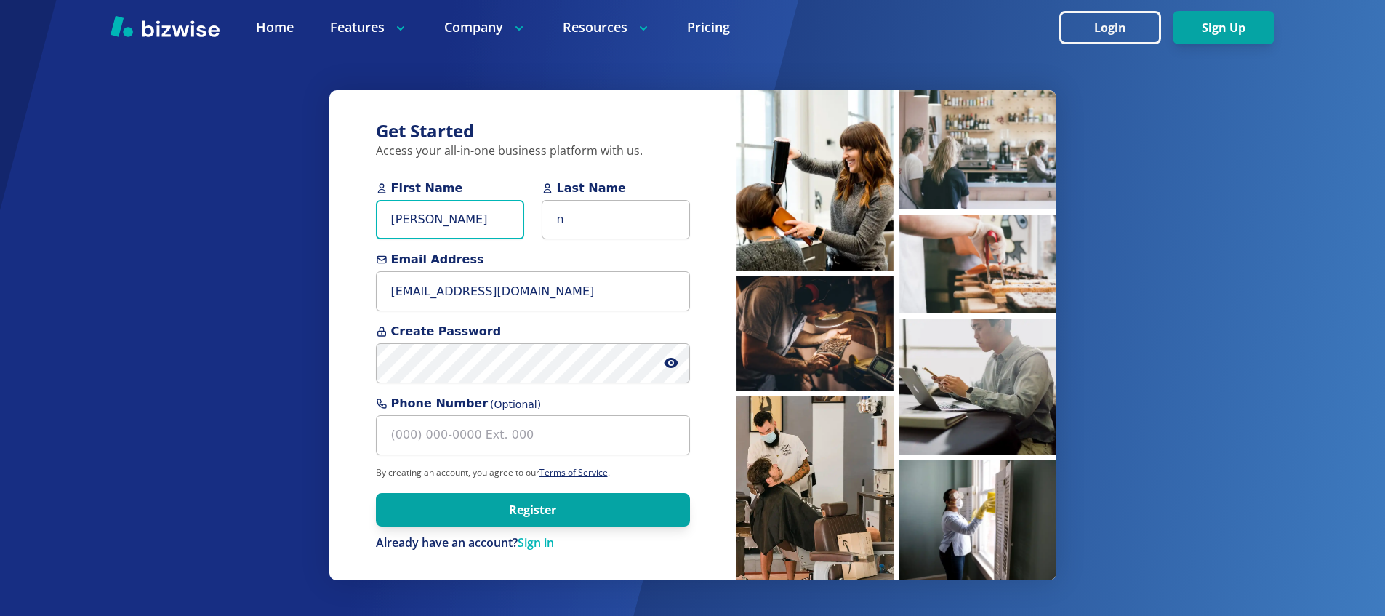 The image size is (1385, 616). Describe the element at coordinates (606, 27) in the screenshot. I see `p: Resources` at that location.